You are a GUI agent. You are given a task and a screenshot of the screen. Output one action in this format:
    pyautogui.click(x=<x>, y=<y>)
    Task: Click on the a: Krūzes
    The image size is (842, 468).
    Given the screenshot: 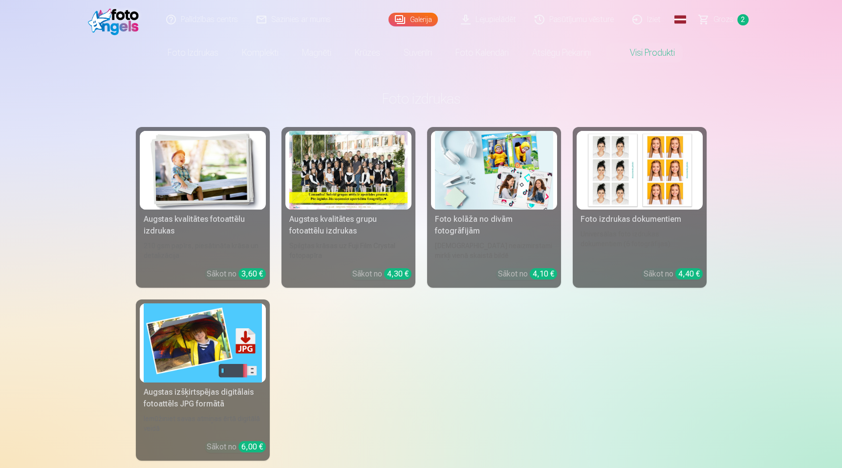 What is the action you would take?
    pyautogui.click(x=367, y=53)
    